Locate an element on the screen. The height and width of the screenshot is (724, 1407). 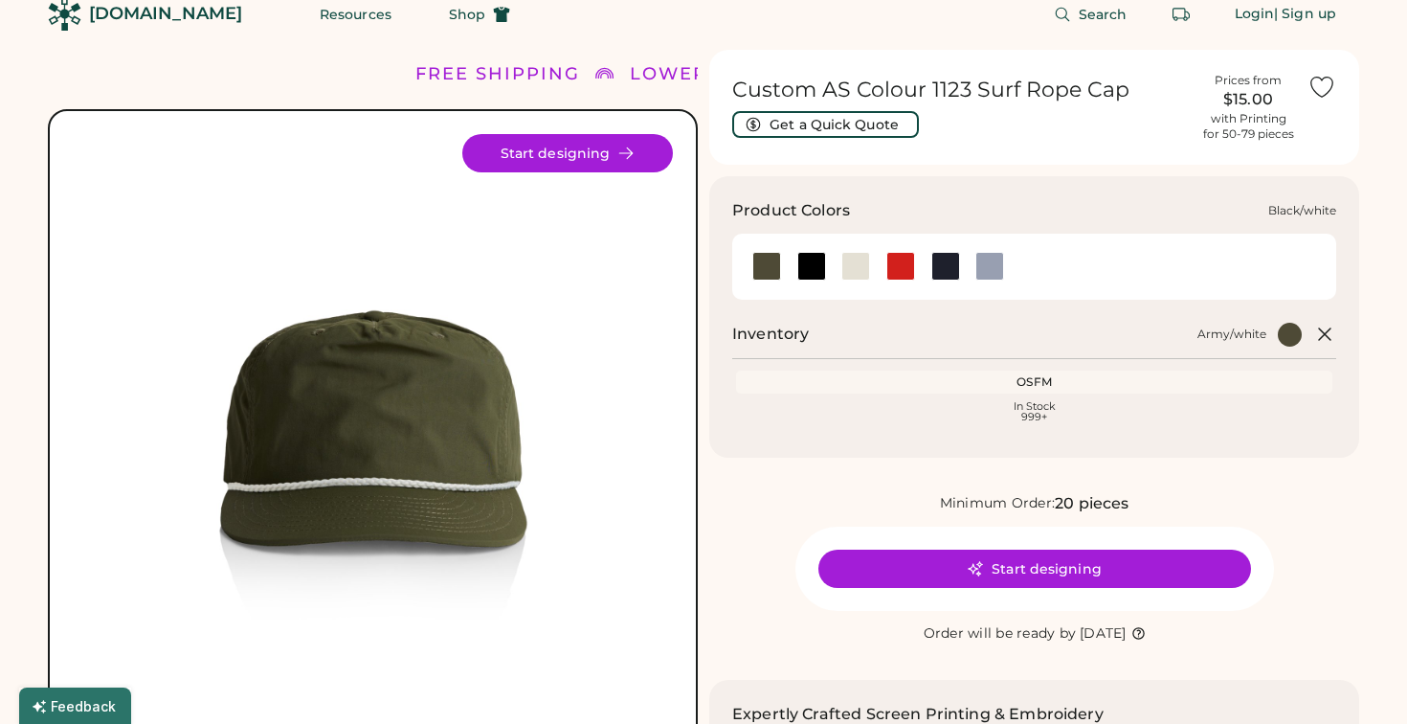
div: Minimum Order: is located at coordinates (998, 504).